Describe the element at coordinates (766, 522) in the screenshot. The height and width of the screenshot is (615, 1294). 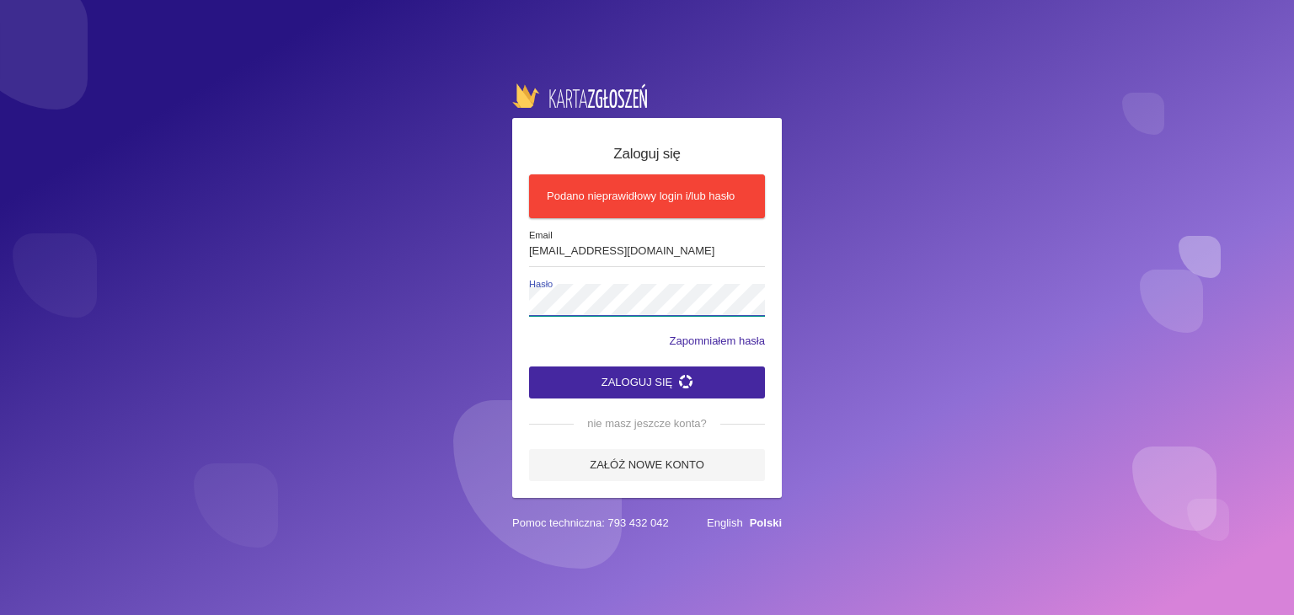
I see `a: Polski` at that location.